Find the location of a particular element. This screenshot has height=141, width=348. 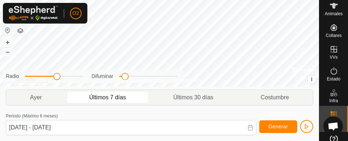

div: Chat abierto is located at coordinates (333, 126).